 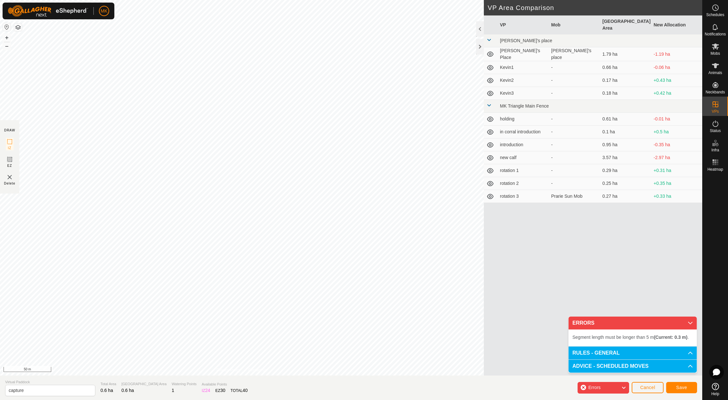 I want to click on span: Animals, so click(x=715, y=73).